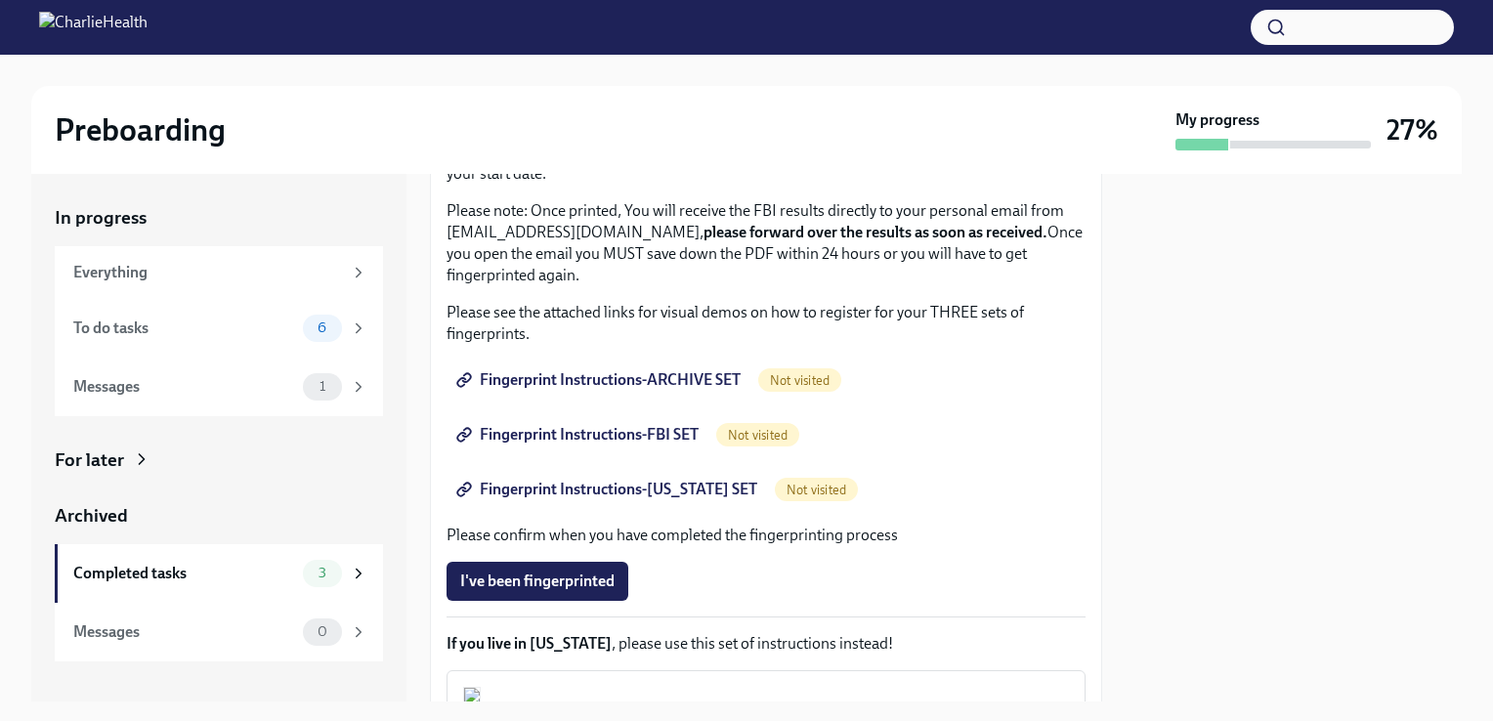 The image size is (1493, 721). I want to click on img: CharlieHealth, so click(93, 27).